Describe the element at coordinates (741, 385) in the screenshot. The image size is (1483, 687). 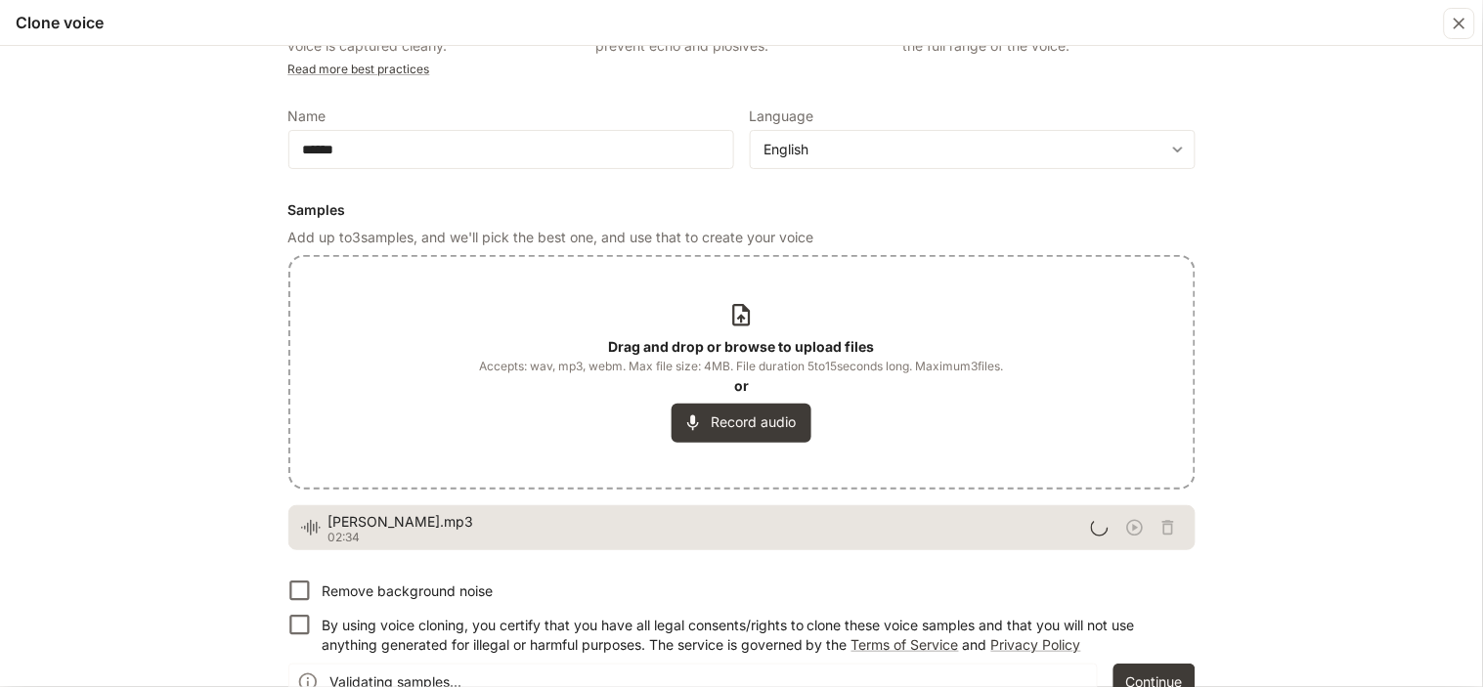
I see `b: or` at that location.